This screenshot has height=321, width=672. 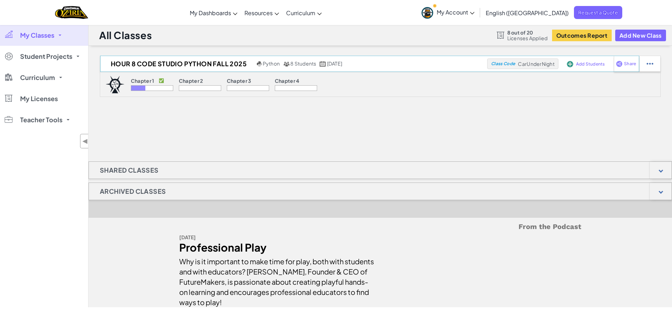 I want to click on span: 8 out of 20, so click(x=527, y=32).